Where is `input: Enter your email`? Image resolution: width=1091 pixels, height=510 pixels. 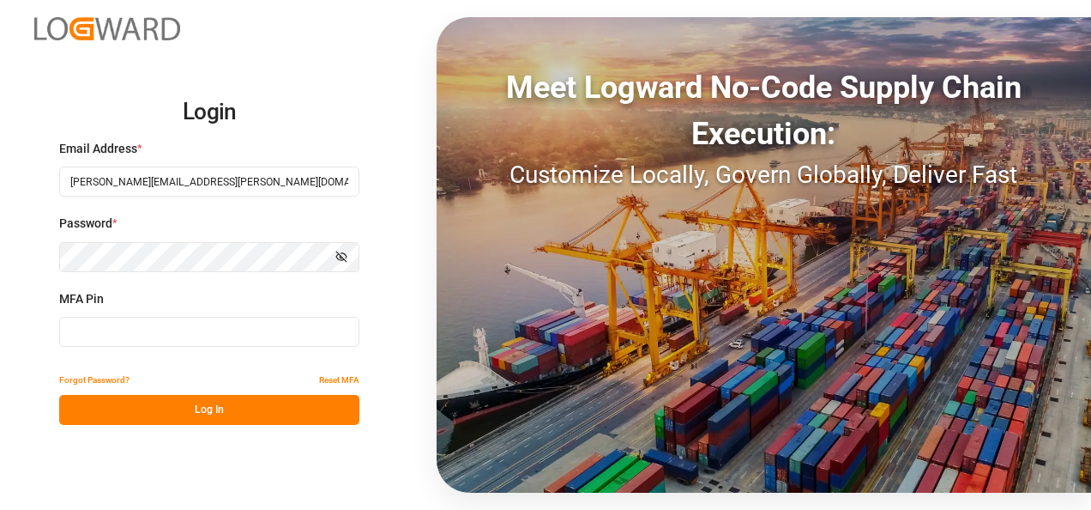
input: Enter your email is located at coordinates (209, 181).